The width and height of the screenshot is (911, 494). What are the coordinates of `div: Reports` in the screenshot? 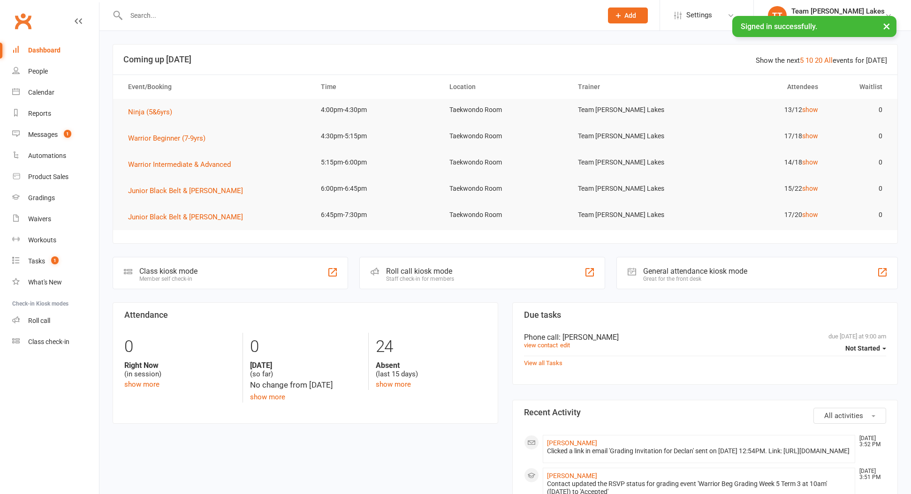 It's located at (39, 114).